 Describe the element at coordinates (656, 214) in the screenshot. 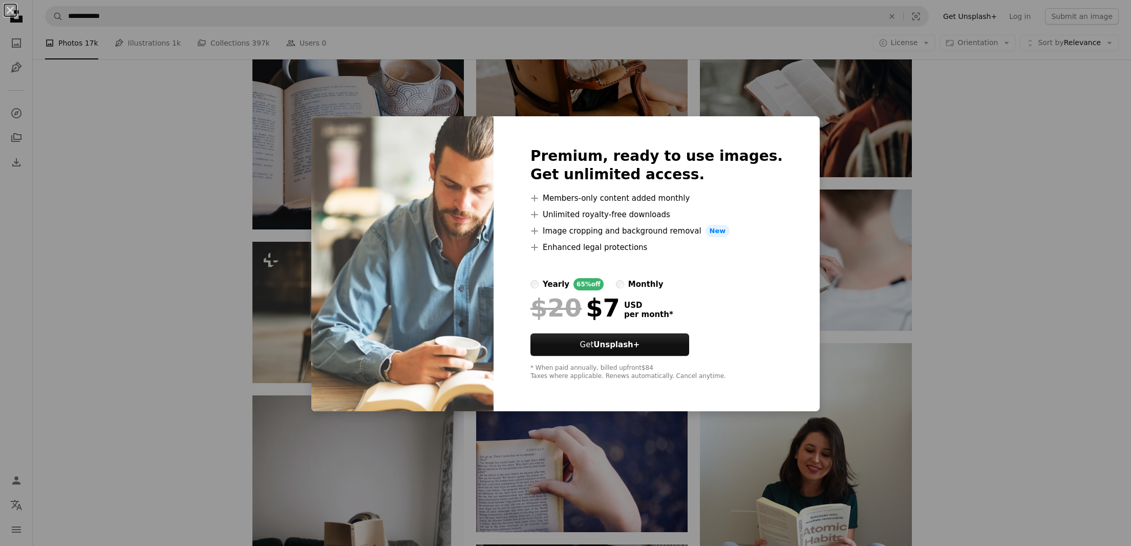

I see `li: Unlimited royalty-free downloads` at that location.